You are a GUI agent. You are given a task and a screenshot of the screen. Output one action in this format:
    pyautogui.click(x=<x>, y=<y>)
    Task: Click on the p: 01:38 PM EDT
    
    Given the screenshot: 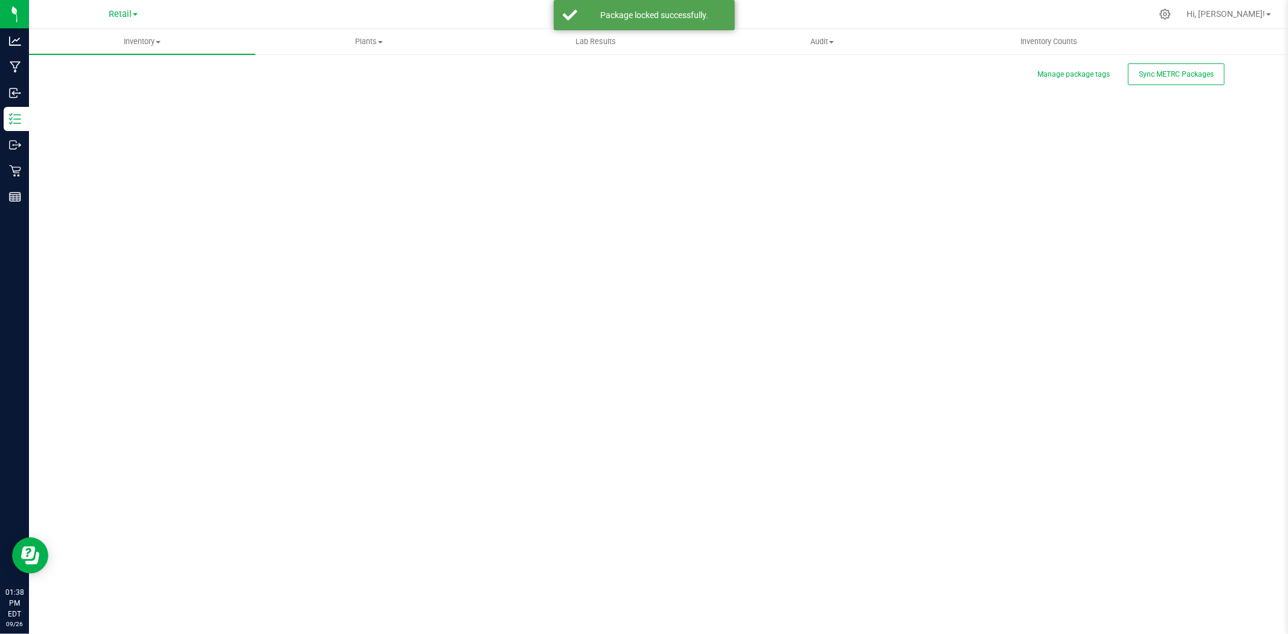 What is the action you would take?
    pyautogui.click(x=14, y=603)
    